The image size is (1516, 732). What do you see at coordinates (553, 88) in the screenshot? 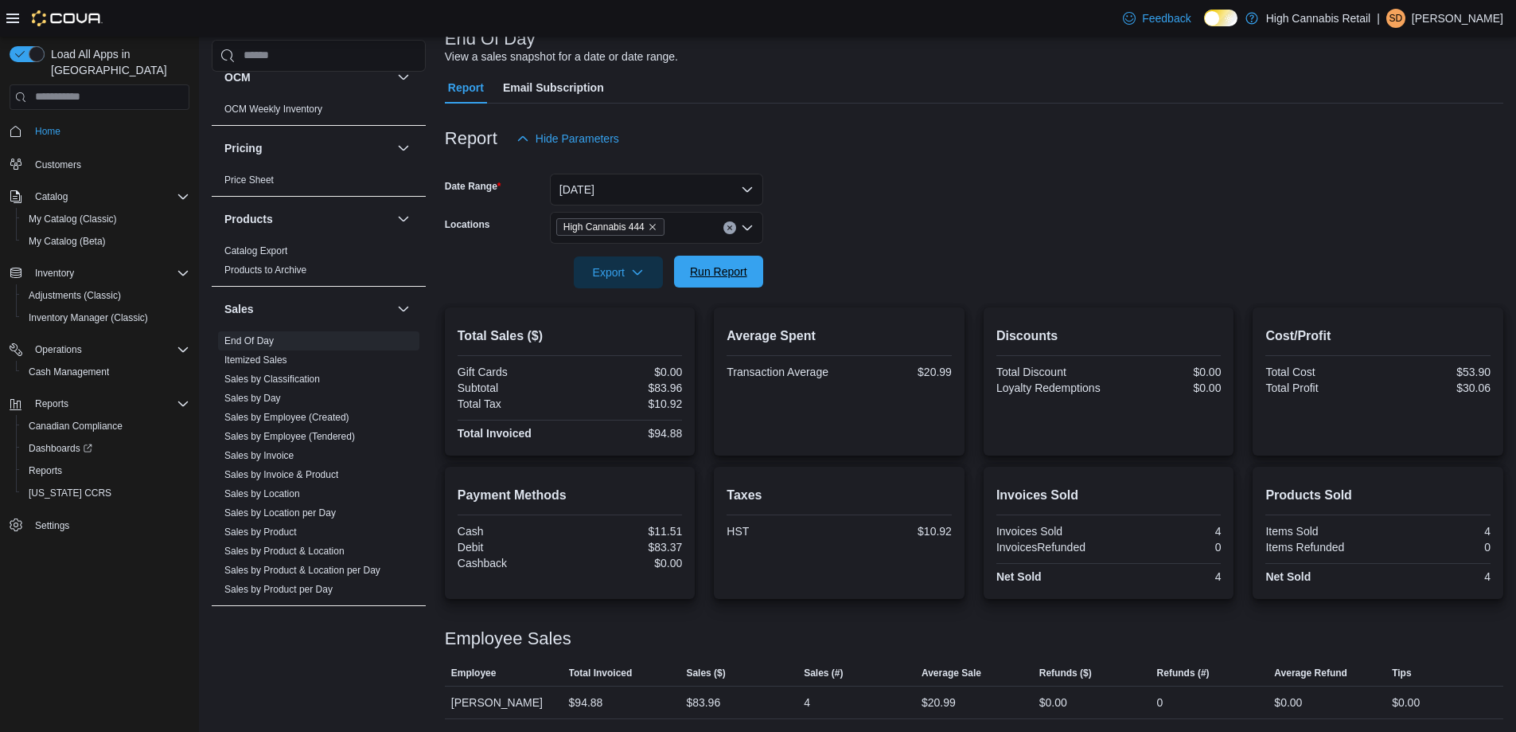
I see `span: Email Subscription` at bounding box center [553, 88].